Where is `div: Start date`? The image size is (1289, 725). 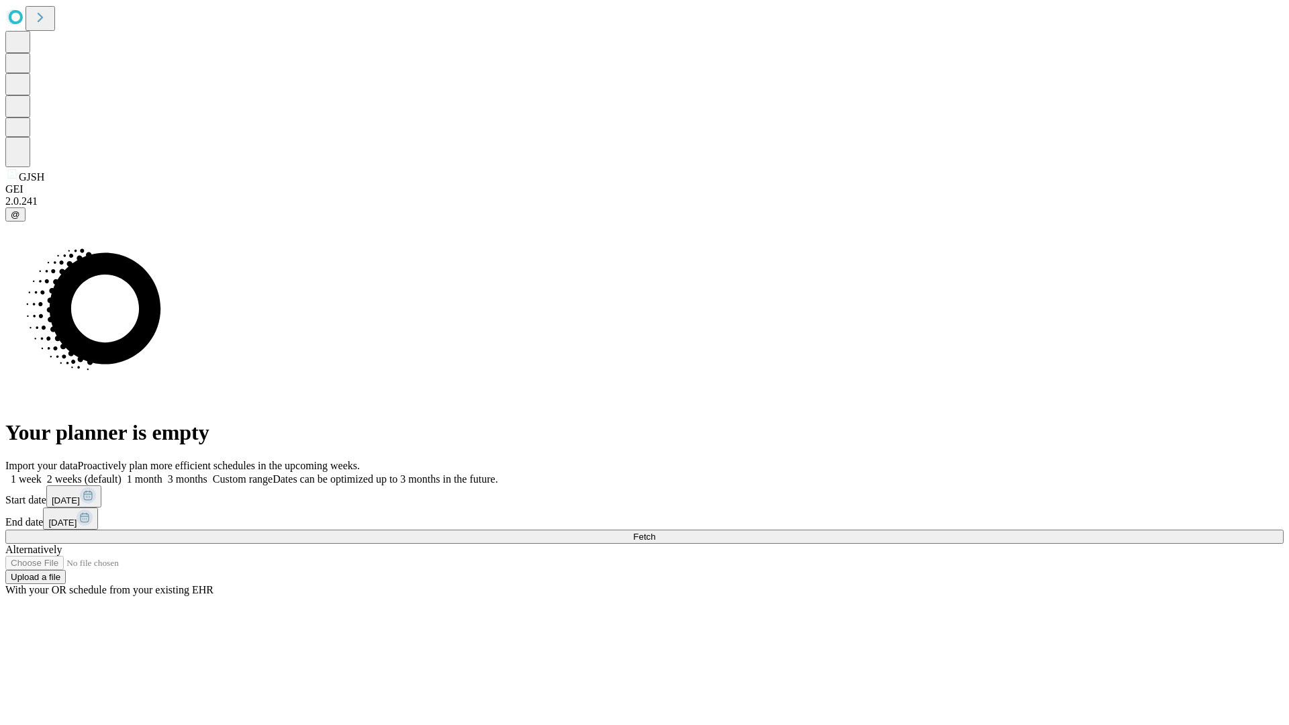 div: Start date is located at coordinates (645, 496).